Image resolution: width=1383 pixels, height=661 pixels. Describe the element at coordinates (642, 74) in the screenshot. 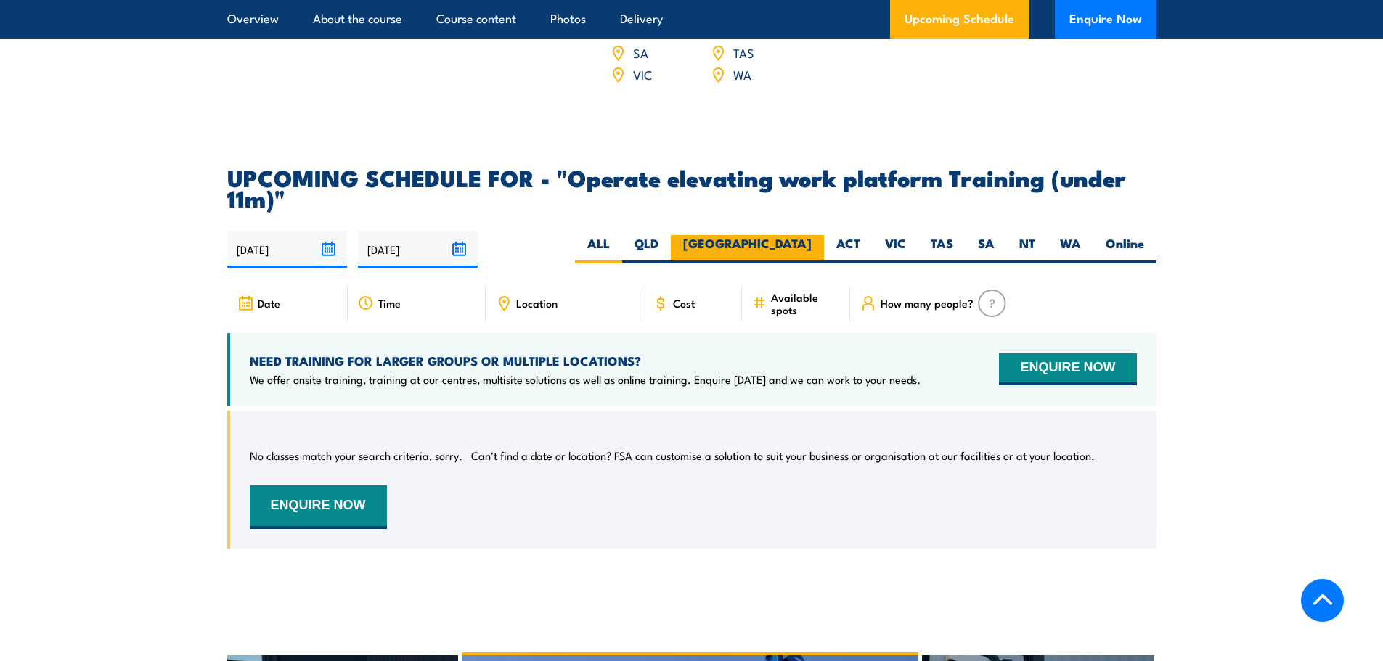

I see `a: VIC` at that location.